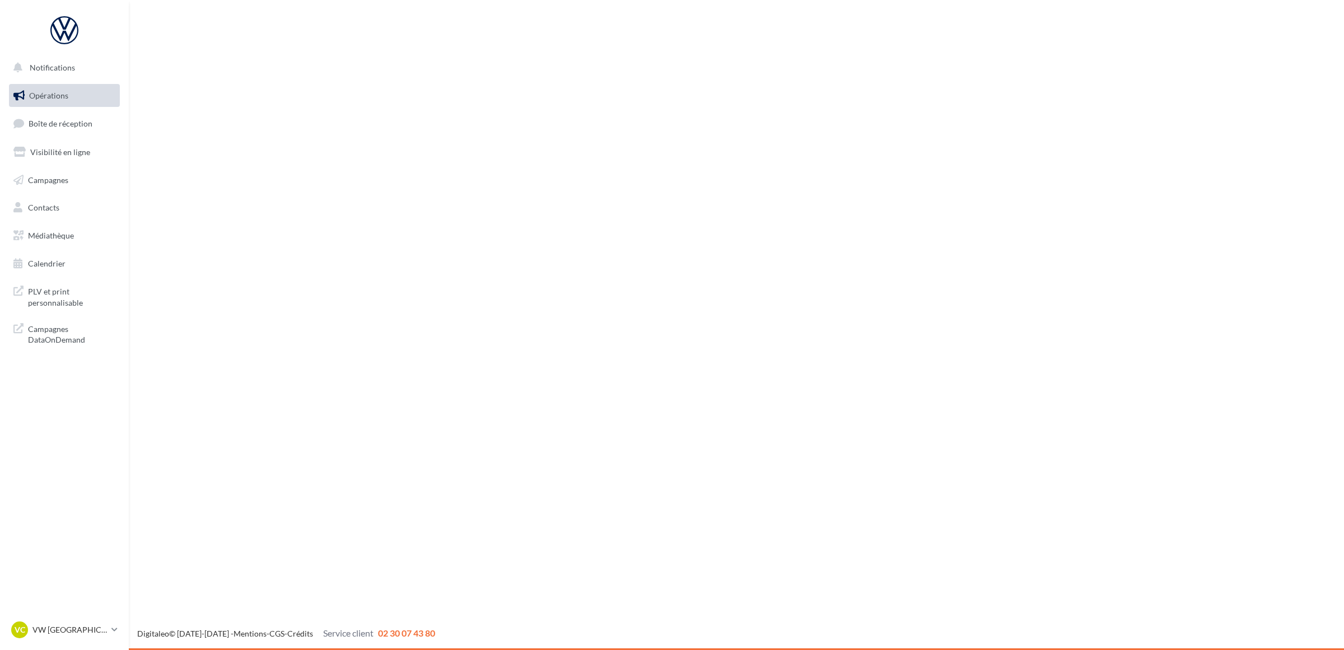  What do you see at coordinates (52, 67) in the screenshot?
I see `span: Notifications` at bounding box center [52, 67].